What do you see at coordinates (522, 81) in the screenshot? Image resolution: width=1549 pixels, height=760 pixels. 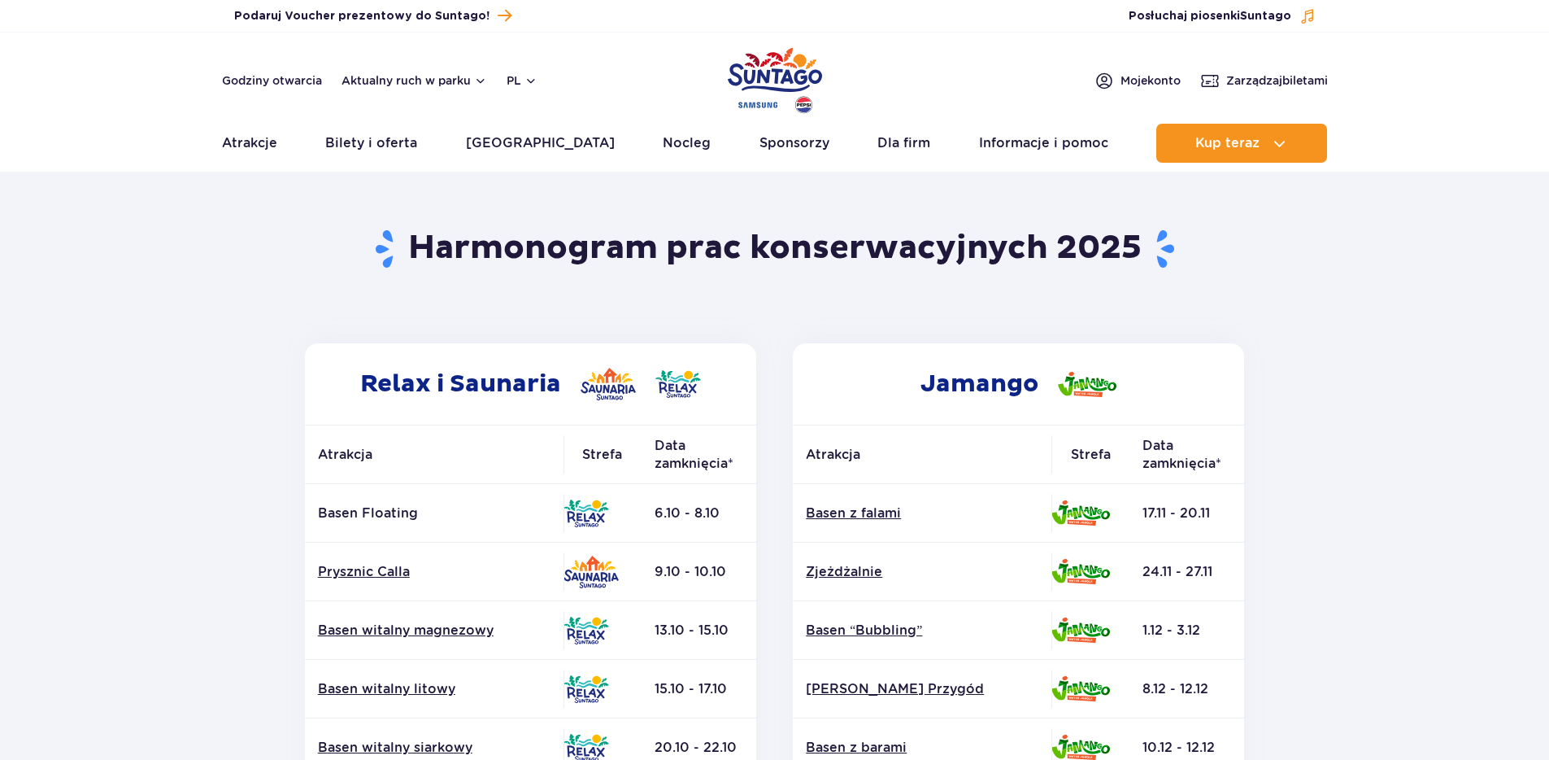 I see `button: pl` at bounding box center [522, 81].